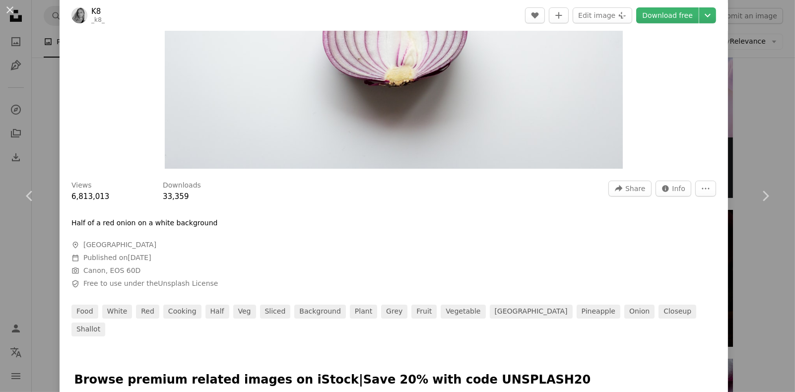  Describe the element at coordinates (705, 189) in the screenshot. I see `button: More Actions` at that location.